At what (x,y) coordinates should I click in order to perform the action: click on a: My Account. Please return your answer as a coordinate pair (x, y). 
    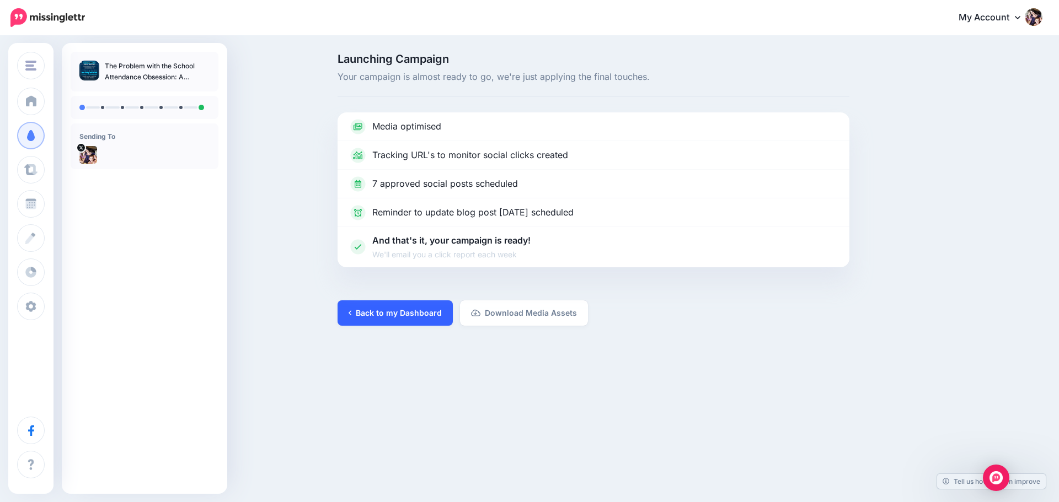
    Looking at the image, I should click on (995, 18).